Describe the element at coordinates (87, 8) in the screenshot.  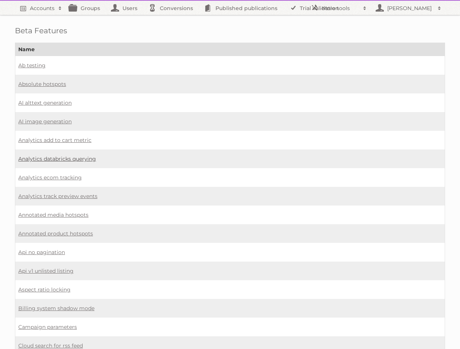
I see `a: Groups` at that location.